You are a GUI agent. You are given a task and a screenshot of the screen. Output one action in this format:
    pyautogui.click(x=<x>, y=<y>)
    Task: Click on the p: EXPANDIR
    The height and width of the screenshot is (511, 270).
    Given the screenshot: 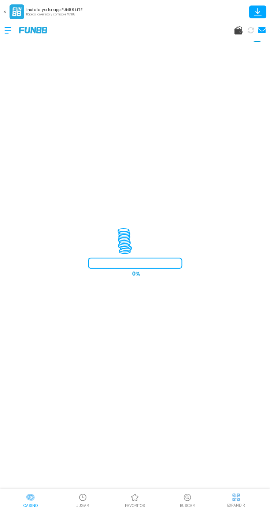 What is the action you would take?
    pyautogui.click(x=236, y=505)
    